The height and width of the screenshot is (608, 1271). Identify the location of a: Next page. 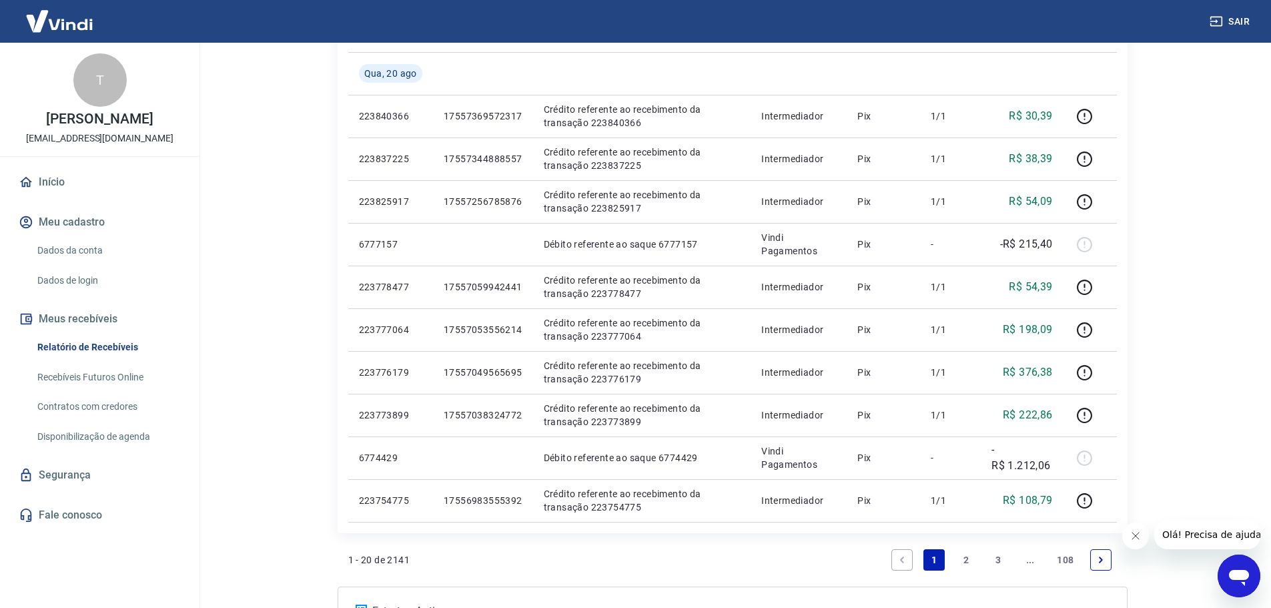
(1101, 560).